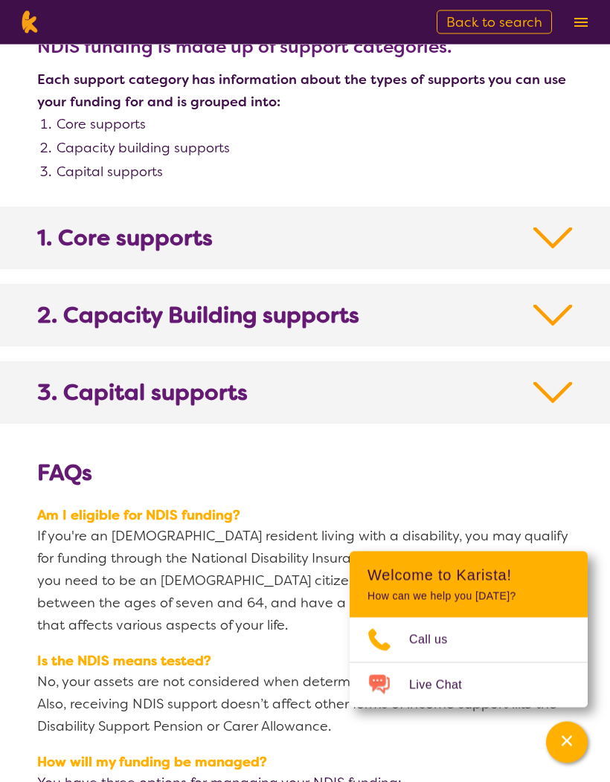 The width and height of the screenshot is (610, 782). What do you see at coordinates (468, 630) in the screenshot?
I see `div: Channel Menu` at bounding box center [468, 630].